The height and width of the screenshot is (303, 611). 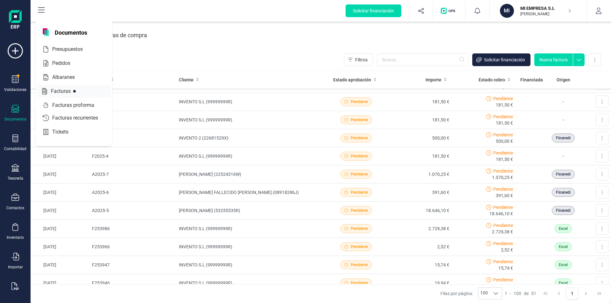 What do you see at coordinates (546, 8) in the screenshot?
I see `p: MI EMPRESA S.L` at bounding box center [546, 8].